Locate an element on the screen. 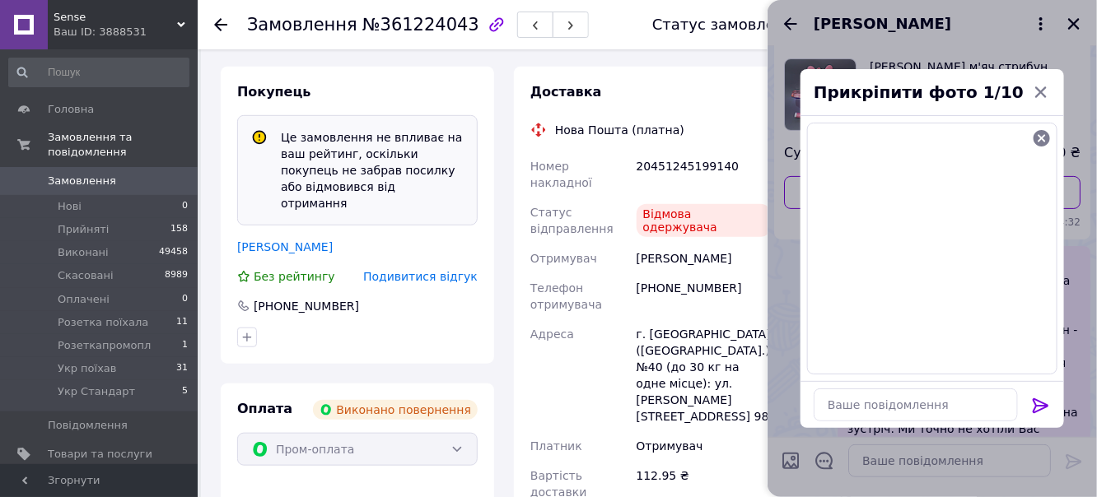 This screenshot has height=497, width=1097. div: Нова Пошта (платна) is located at coordinates (619, 130).